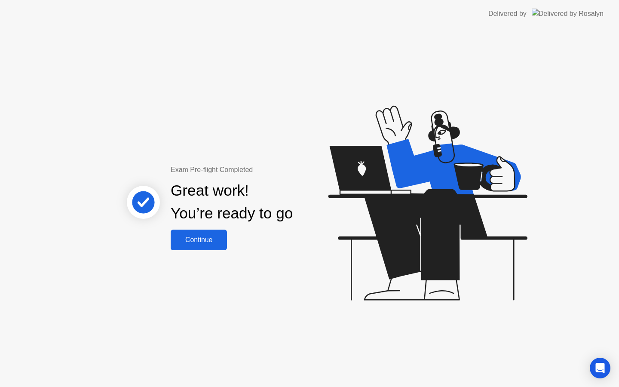 The width and height of the screenshot is (619, 387). What do you see at coordinates (259, 170) in the screenshot?
I see `div: Exam Pre-flight Completed` at bounding box center [259, 170].